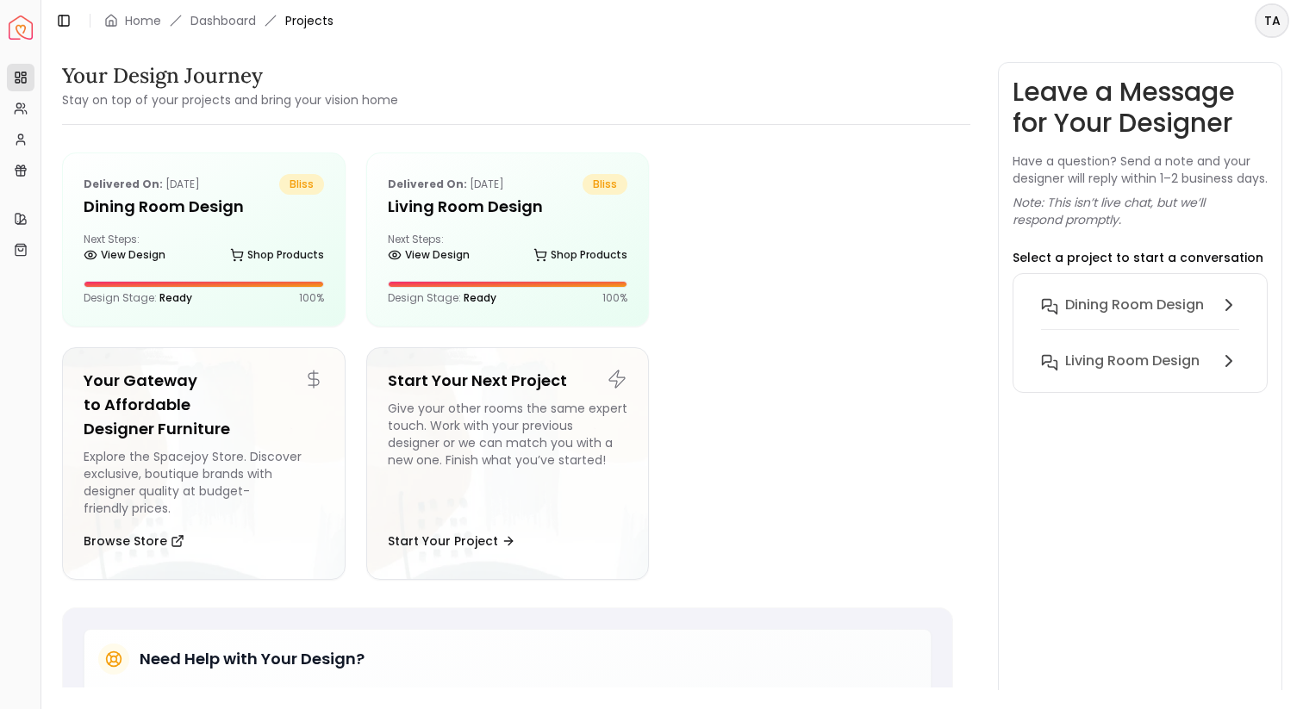  What do you see at coordinates (309, 21) in the screenshot?
I see `span: Projects` at bounding box center [309, 21].